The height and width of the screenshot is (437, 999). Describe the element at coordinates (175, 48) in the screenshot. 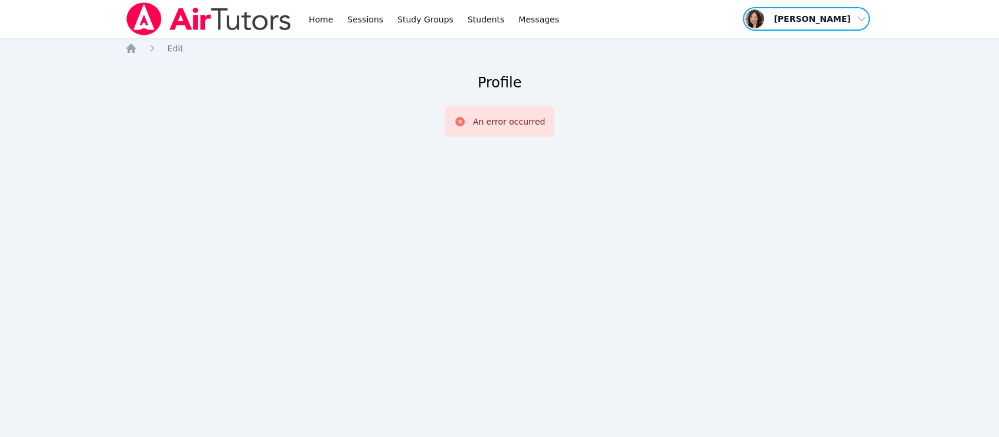

I see `a: Edit` at that location.